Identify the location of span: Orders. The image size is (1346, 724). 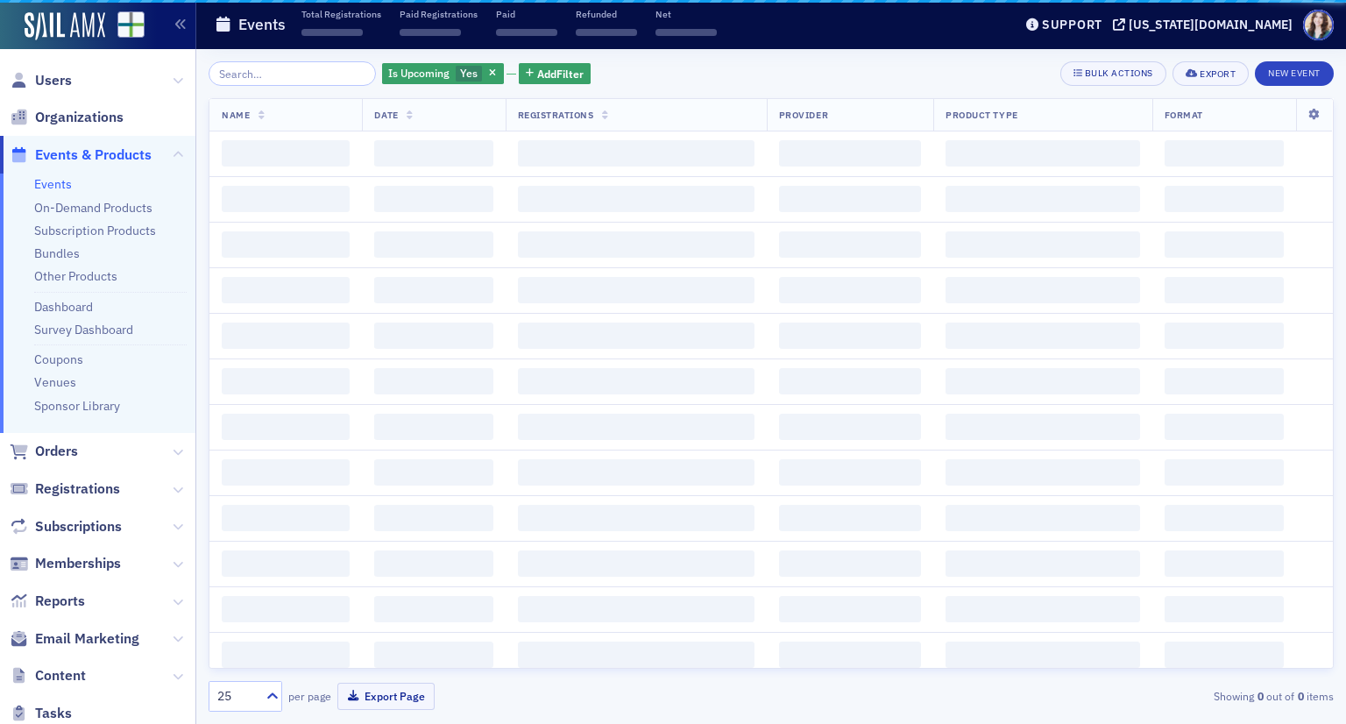
(56, 451).